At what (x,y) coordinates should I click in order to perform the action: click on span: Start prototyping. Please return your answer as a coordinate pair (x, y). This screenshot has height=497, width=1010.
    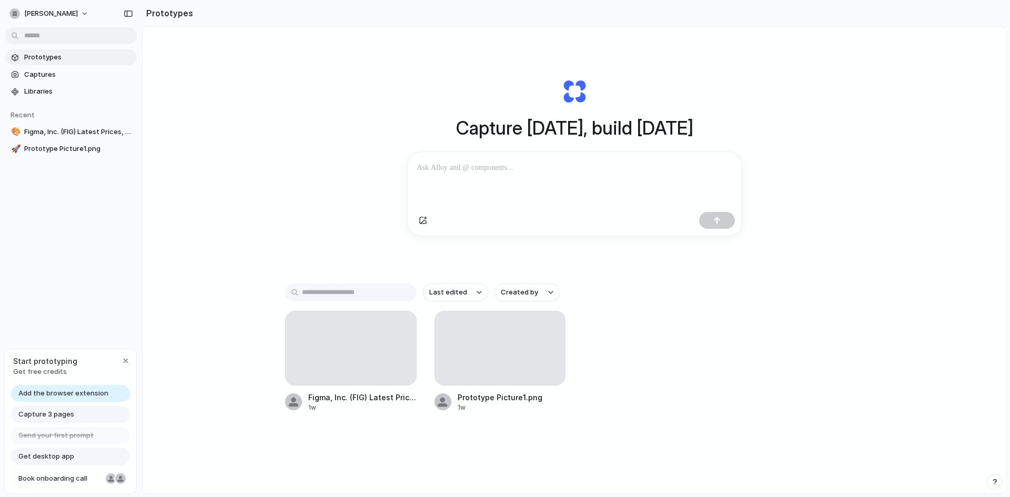
    Looking at the image, I should click on (45, 361).